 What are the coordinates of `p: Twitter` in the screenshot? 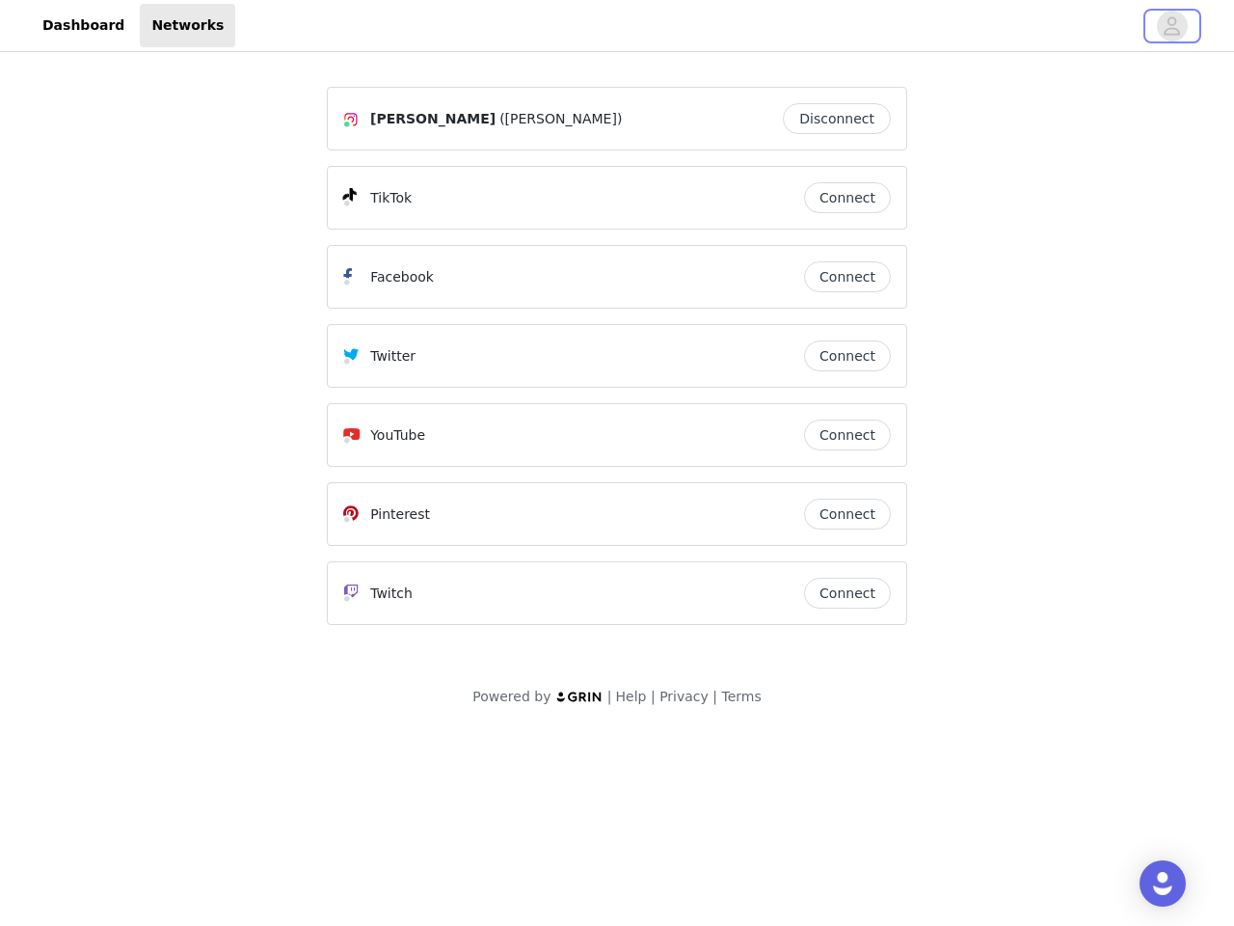 It's located at (392, 356).